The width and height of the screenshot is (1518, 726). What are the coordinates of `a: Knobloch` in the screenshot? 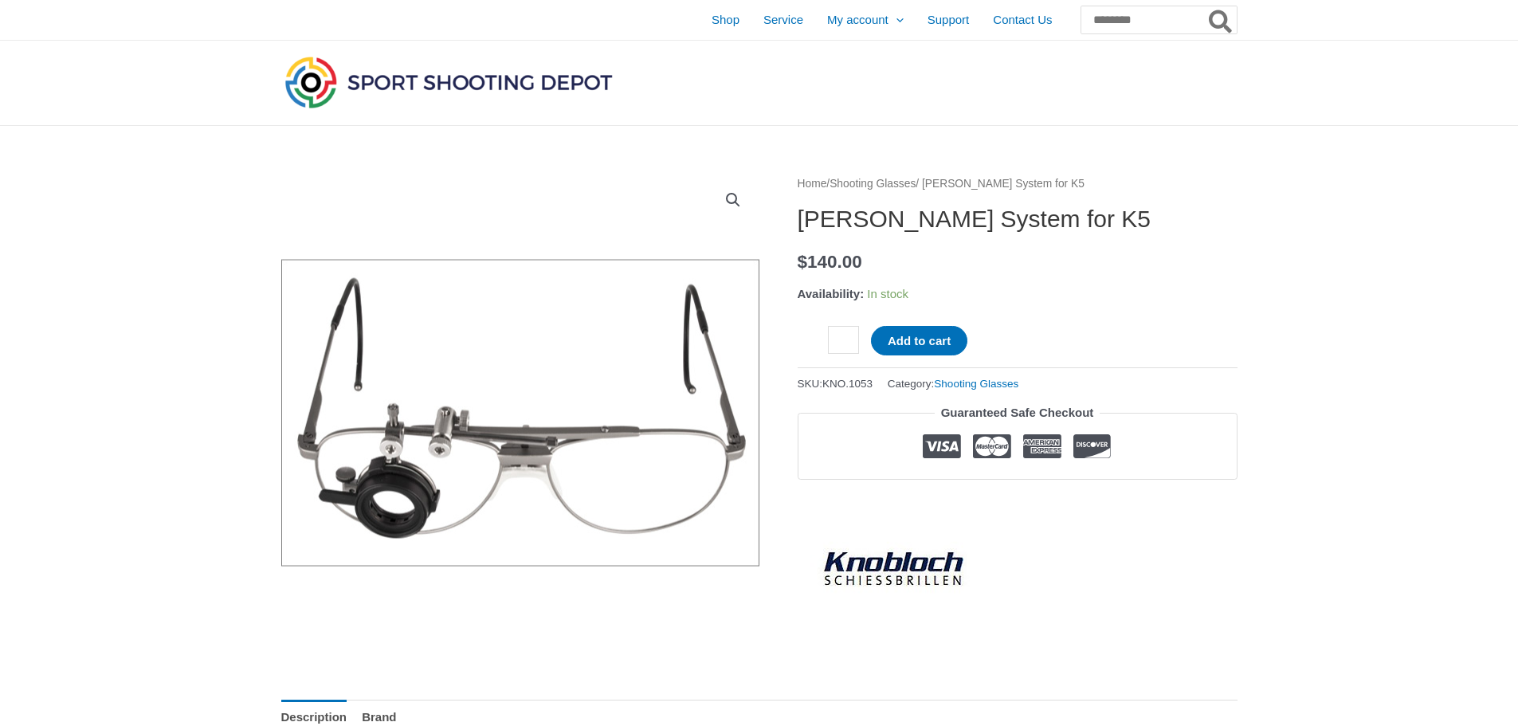 It's located at (893, 567).